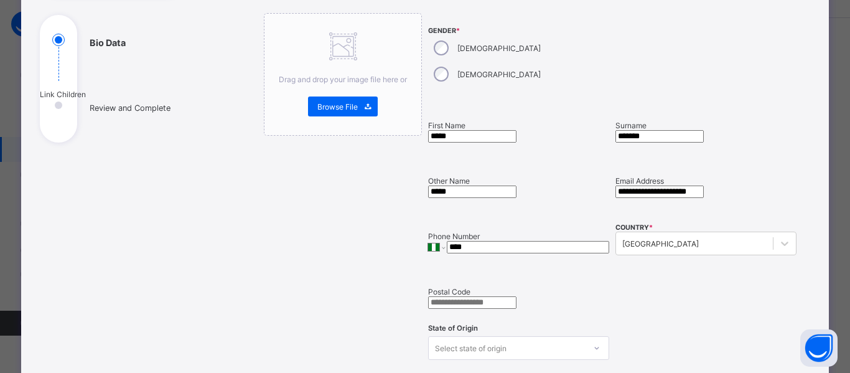 Image resolution: width=850 pixels, height=373 pixels. What do you see at coordinates (343, 74) in the screenshot?
I see `div: Drag and drop your image file here orBrowse File` at bounding box center [343, 74].